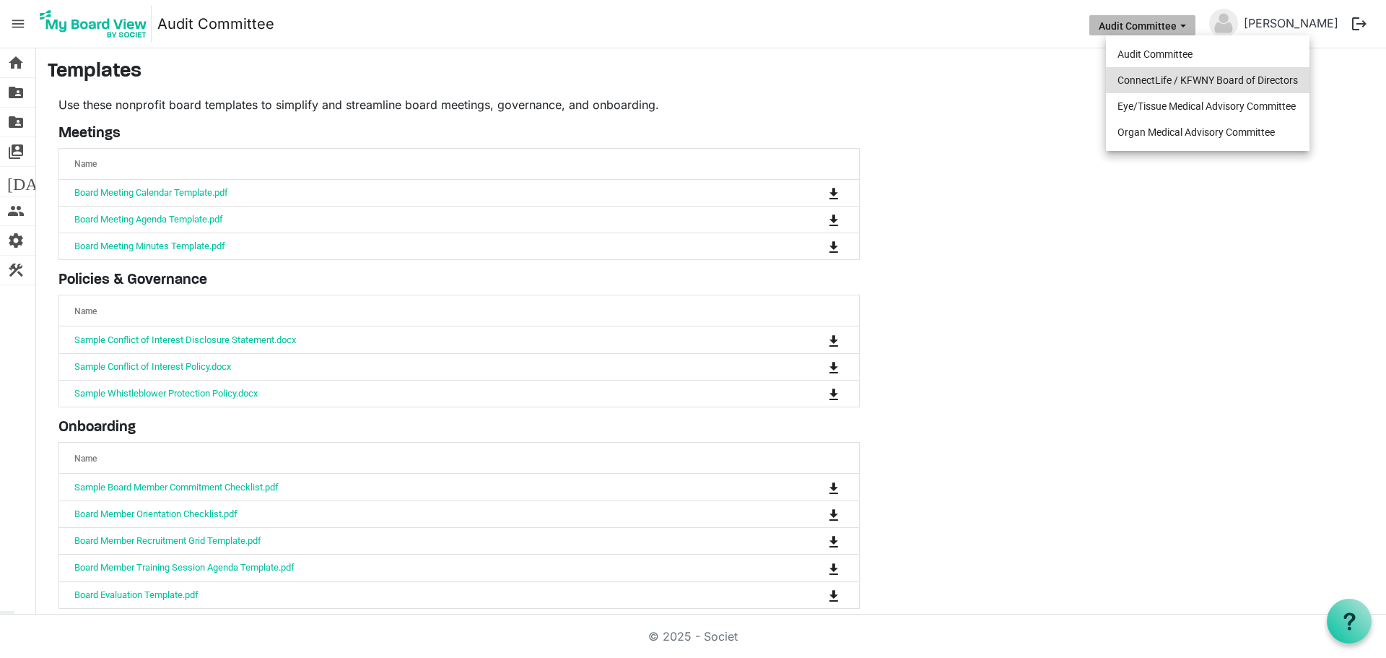  I want to click on td: Sample Conflict of Interest Policy.docx is template cell column header Name, so click(414, 366).